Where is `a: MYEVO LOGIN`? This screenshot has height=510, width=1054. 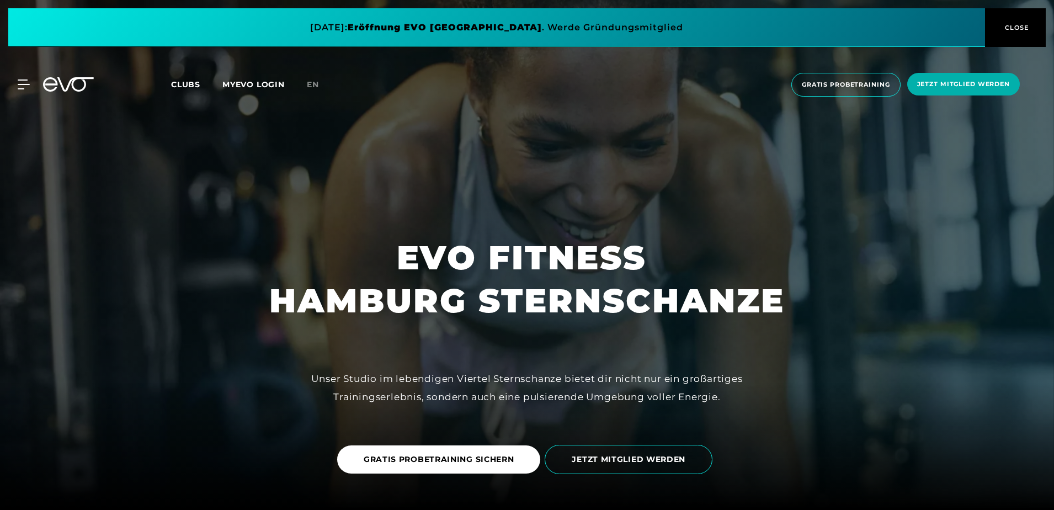
a: MYEVO LOGIN is located at coordinates (253, 84).